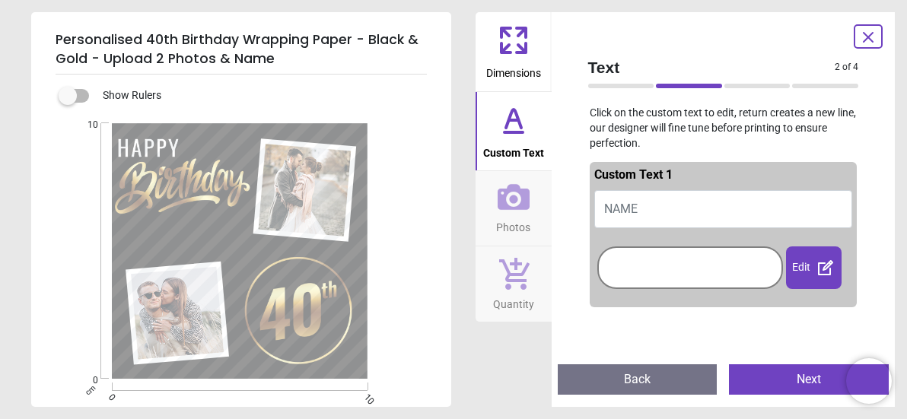 Image resolution: width=907 pixels, height=419 pixels. What do you see at coordinates (514, 301) in the screenshot?
I see `span: Quantity` at bounding box center [514, 301].